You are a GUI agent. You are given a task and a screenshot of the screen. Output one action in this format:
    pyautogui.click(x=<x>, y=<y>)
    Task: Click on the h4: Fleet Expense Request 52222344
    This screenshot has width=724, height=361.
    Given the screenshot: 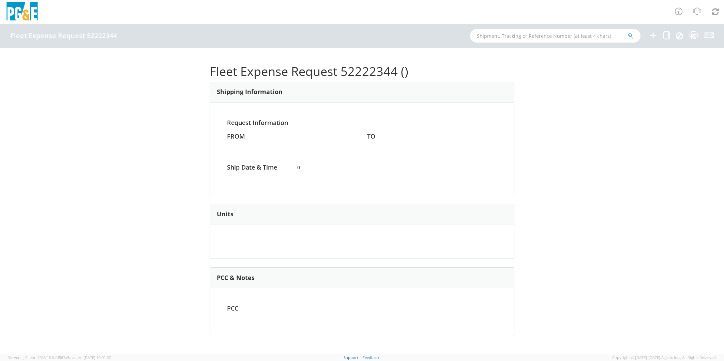 What is the action you would take?
    pyautogui.click(x=63, y=36)
    